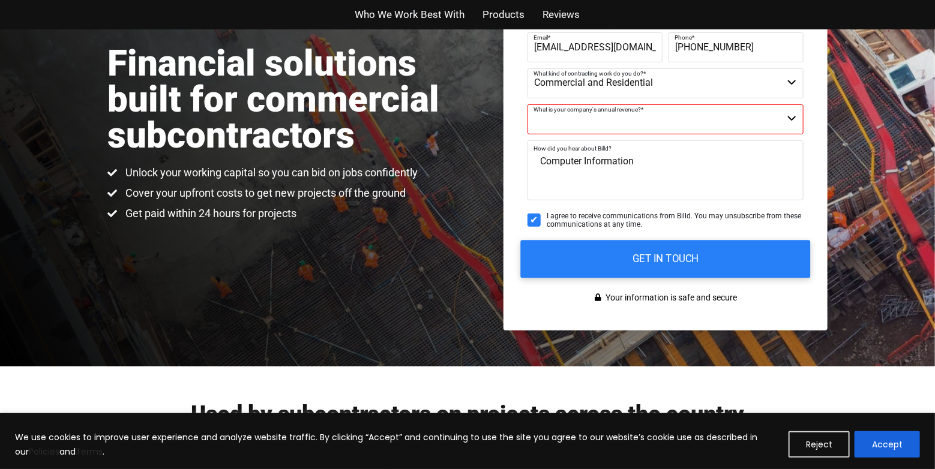 The image size is (935, 469). What do you see at coordinates (410, 14) in the screenshot?
I see `a: Who We Work Best With` at bounding box center [410, 14].